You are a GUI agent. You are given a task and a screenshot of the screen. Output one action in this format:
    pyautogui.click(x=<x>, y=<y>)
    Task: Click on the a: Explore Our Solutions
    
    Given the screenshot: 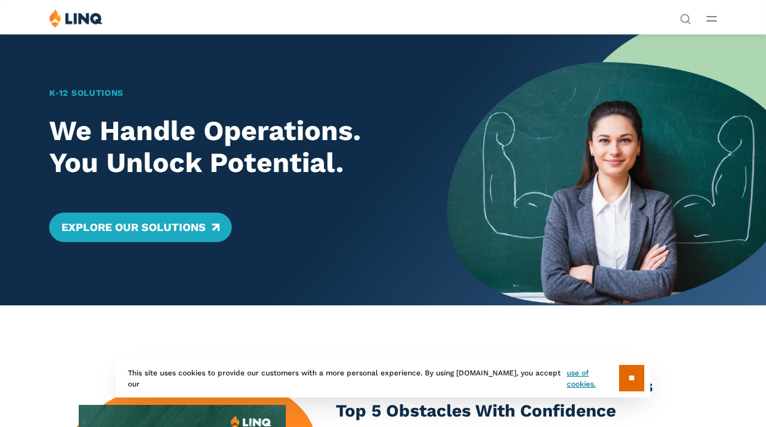 What is the action you would take?
    pyautogui.click(x=140, y=228)
    